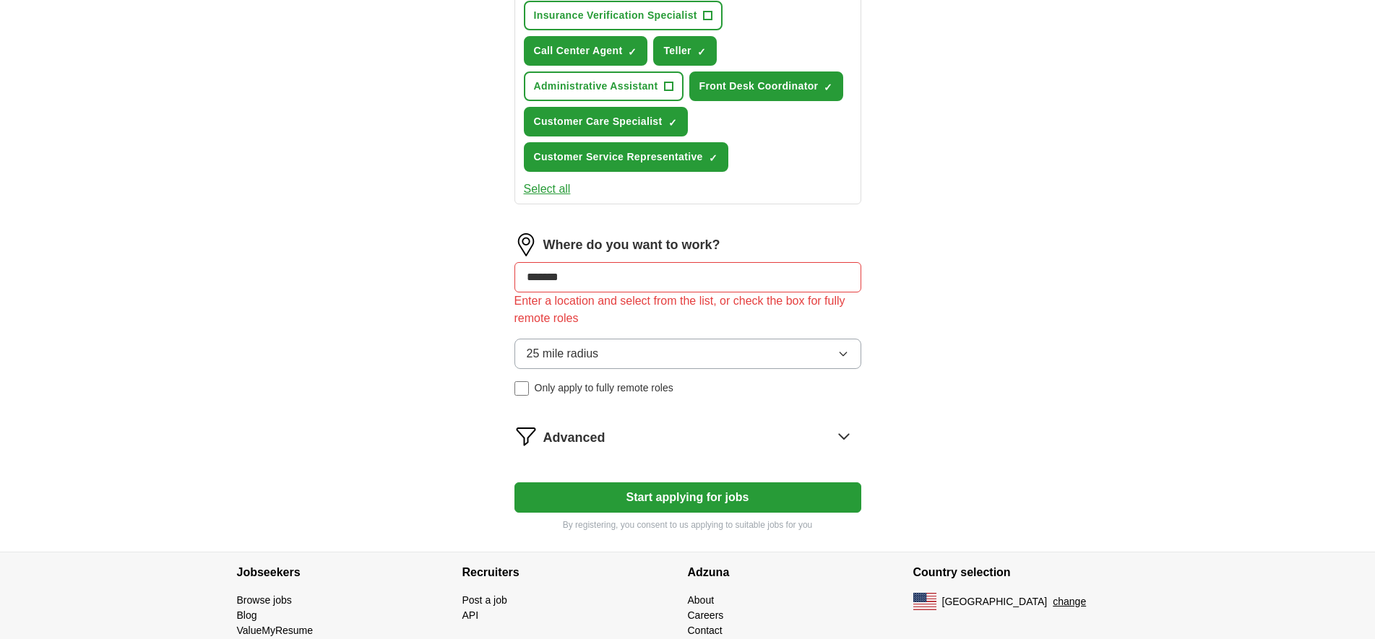  Describe the element at coordinates (563, 354) in the screenshot. I see `span: 25 mile radius` at that location.